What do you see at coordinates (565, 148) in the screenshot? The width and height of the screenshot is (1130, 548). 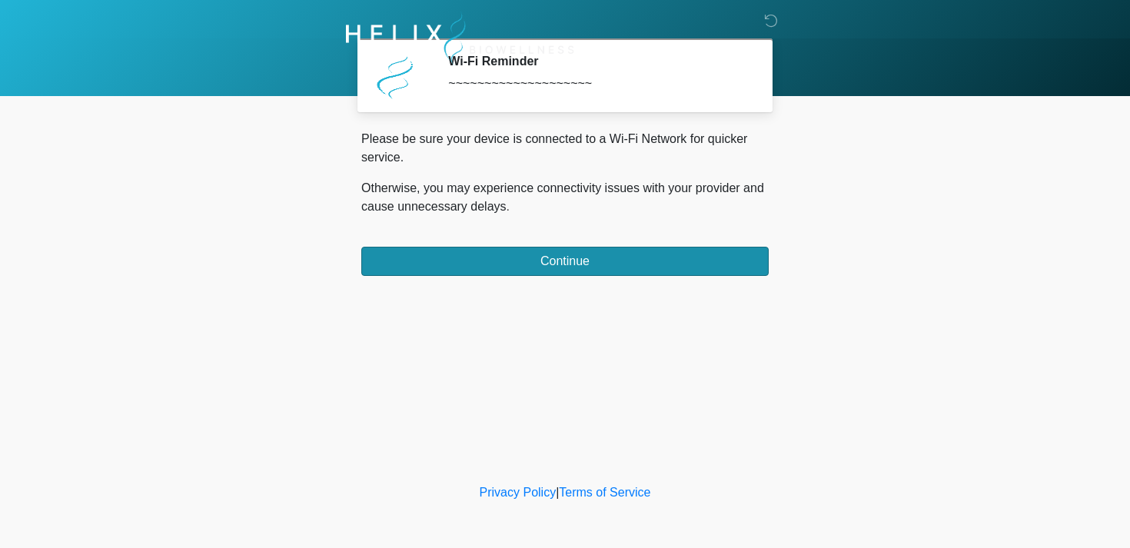 I see `p: Please be sure your device is connected to a Wi-Fi Network for quicker service.` at bounding box center [565, 148].